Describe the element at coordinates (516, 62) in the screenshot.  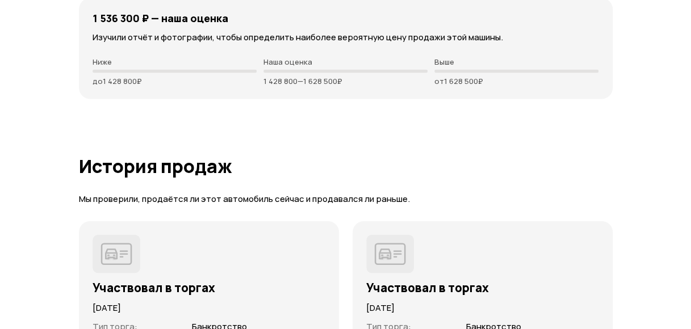
I see `p: Выше` at that location.